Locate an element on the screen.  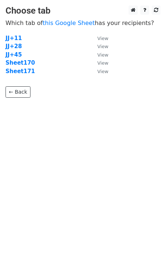
a: ← Back is located at coordinates (18, 92).